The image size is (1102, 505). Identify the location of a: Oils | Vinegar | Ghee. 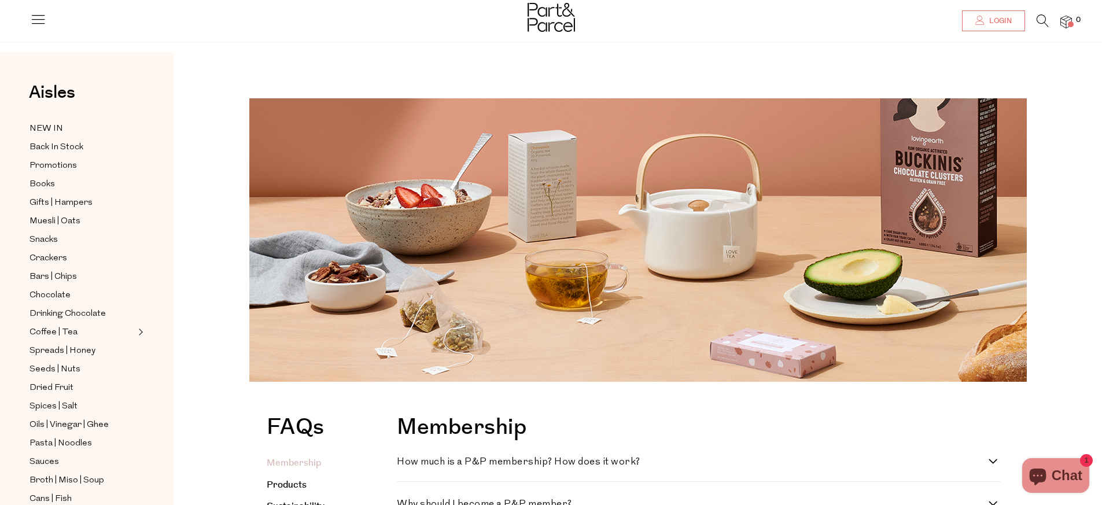
(82, 425).